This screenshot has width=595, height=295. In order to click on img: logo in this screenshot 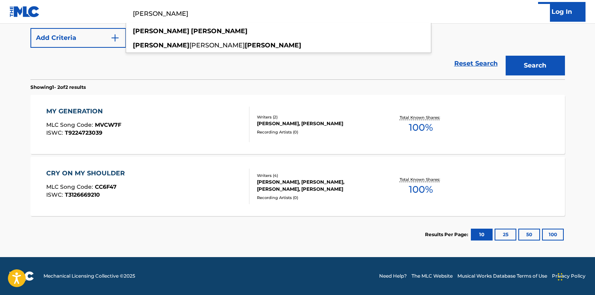, I will do `click(22, 276)`.